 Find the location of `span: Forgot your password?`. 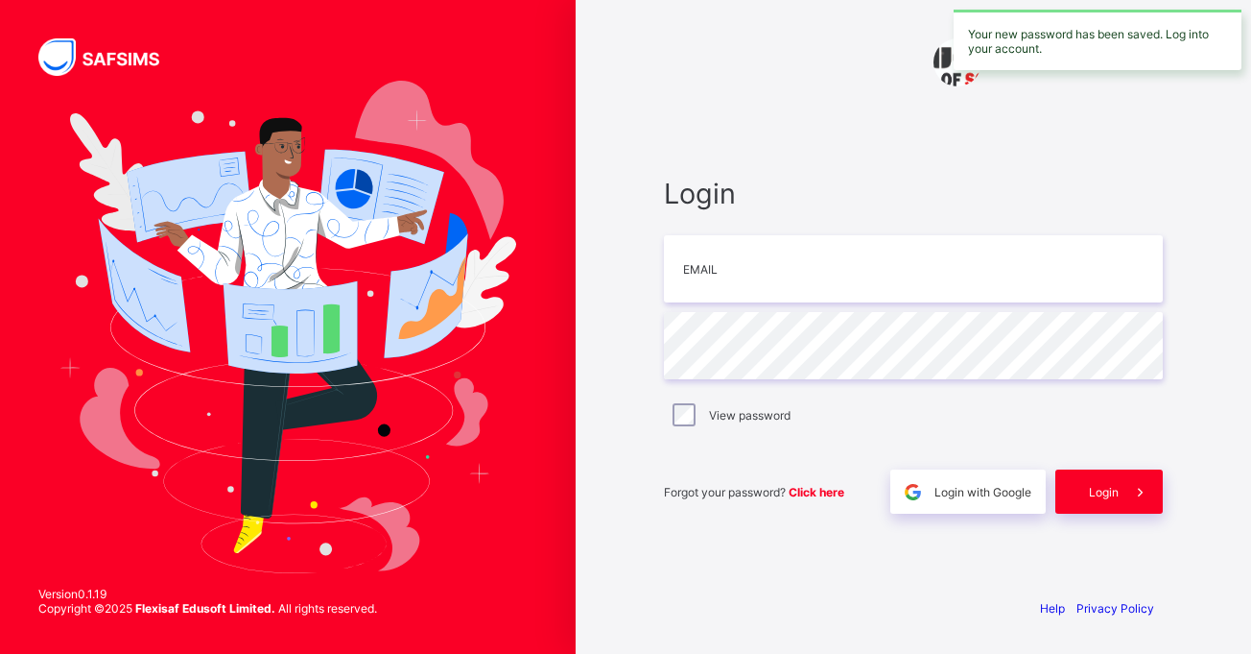

span: Forgot your password? is located at coordinates (754, 491).